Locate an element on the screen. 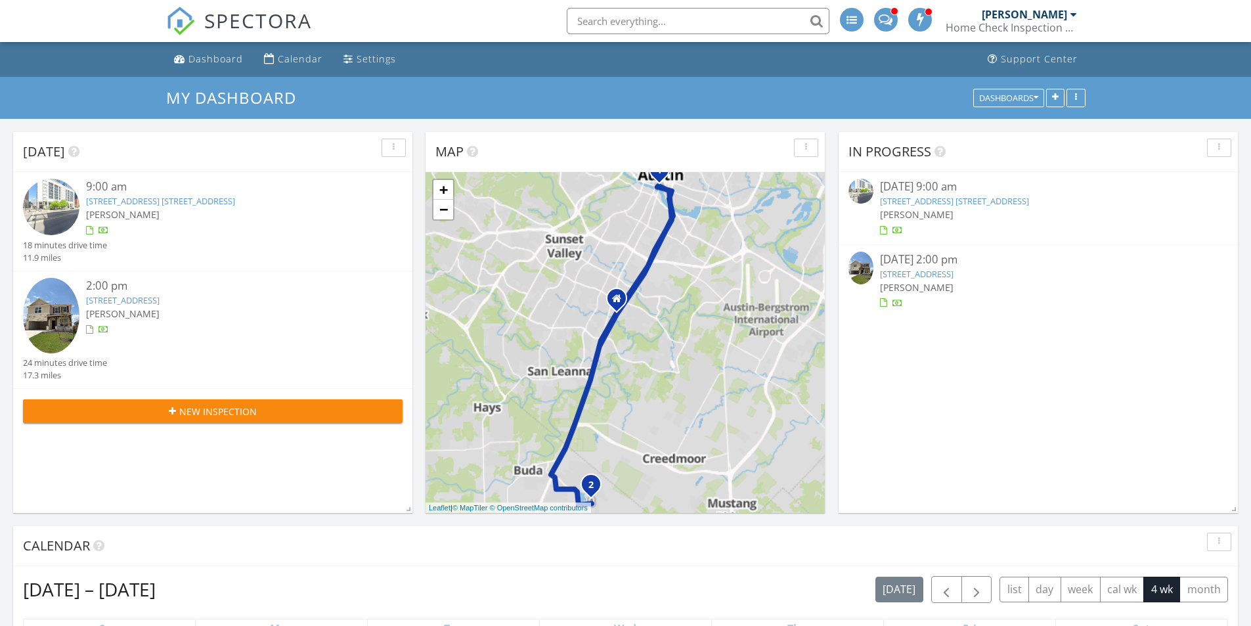 Image resolution: width=1251 pixels, height=626 pixels. div: 306 Begonia St, Buda, TX 78610 is located at coordinates (595, 488).